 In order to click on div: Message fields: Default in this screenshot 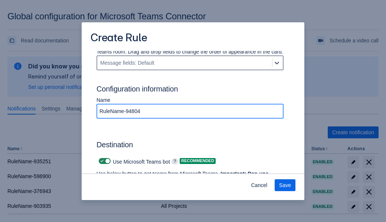, I will do `click(127, 63)`.